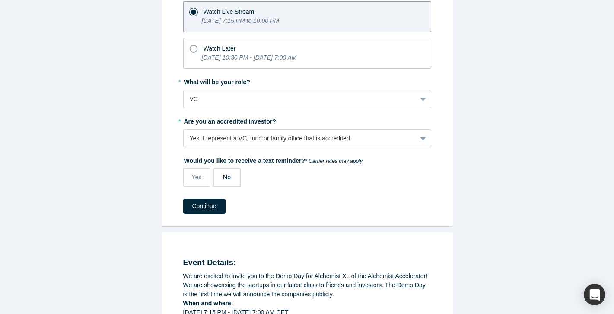 The height and width of the screenshot is (314, 614). I want to click on em: * Carrier rates may apply, so click(333, 161).